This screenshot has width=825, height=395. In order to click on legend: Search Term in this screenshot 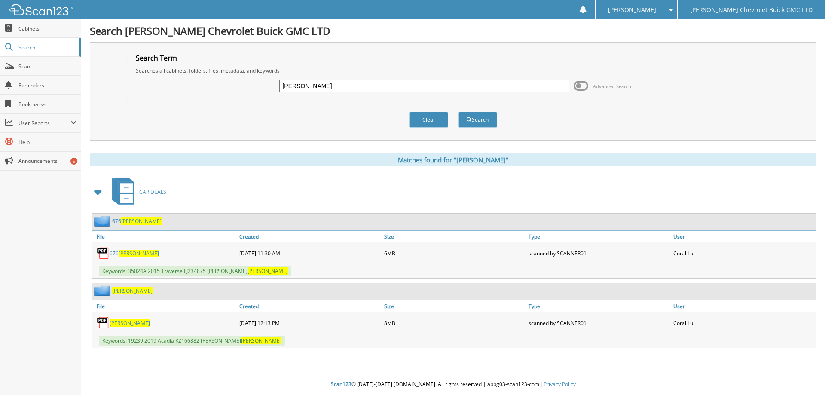, I will do `click(156, 58)`.